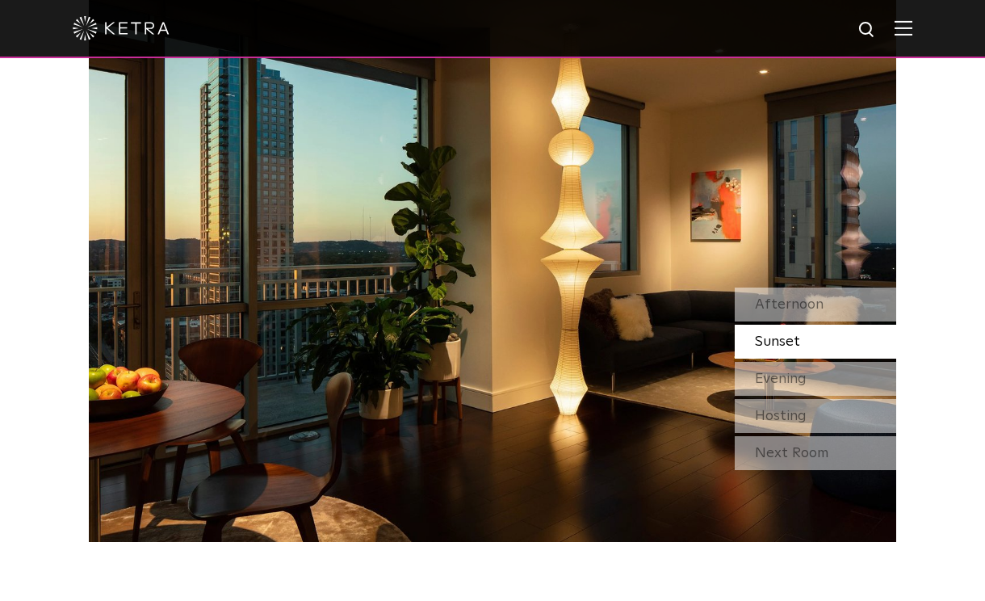  What do you see at coordinates (816, 453) in the screenshot?
I see `div: Next Room` at bounding box center [816, 453].